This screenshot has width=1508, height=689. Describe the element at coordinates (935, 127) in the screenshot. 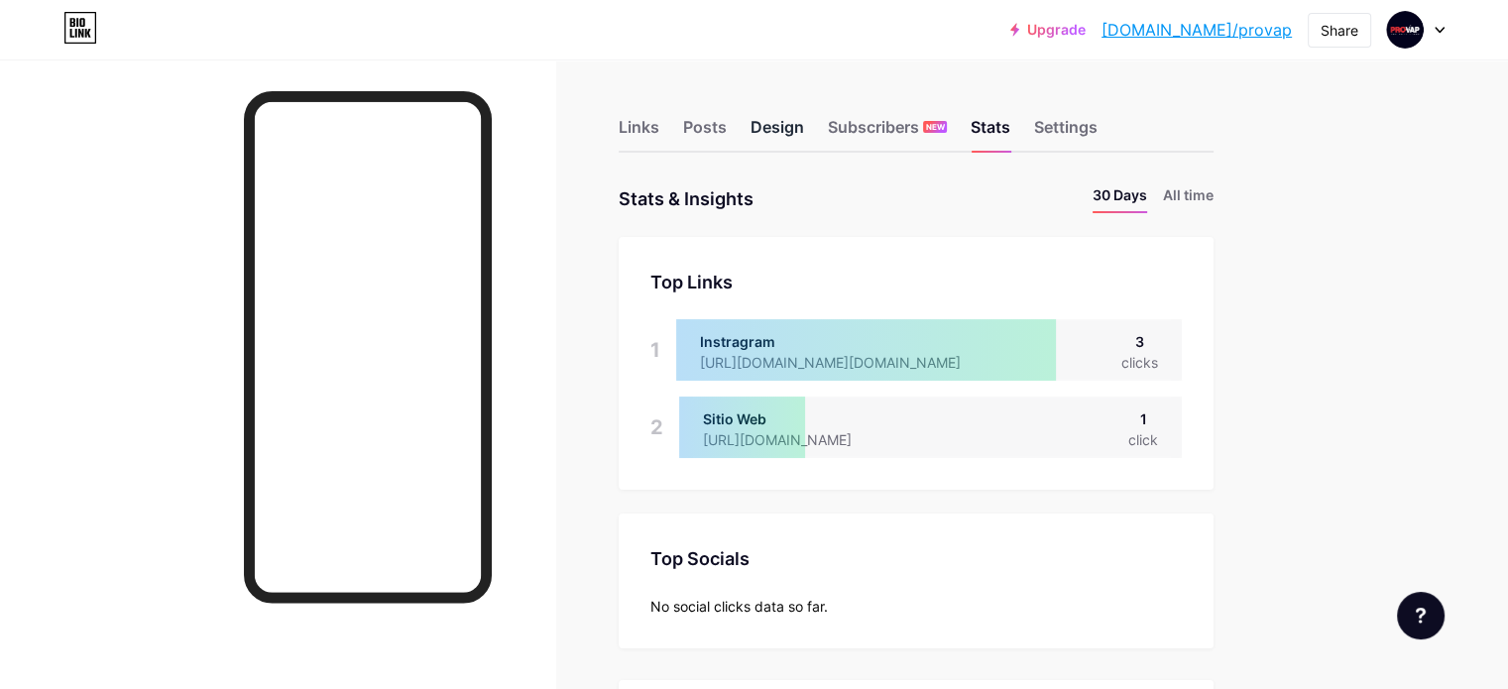

I see `span: NEW` at that location.